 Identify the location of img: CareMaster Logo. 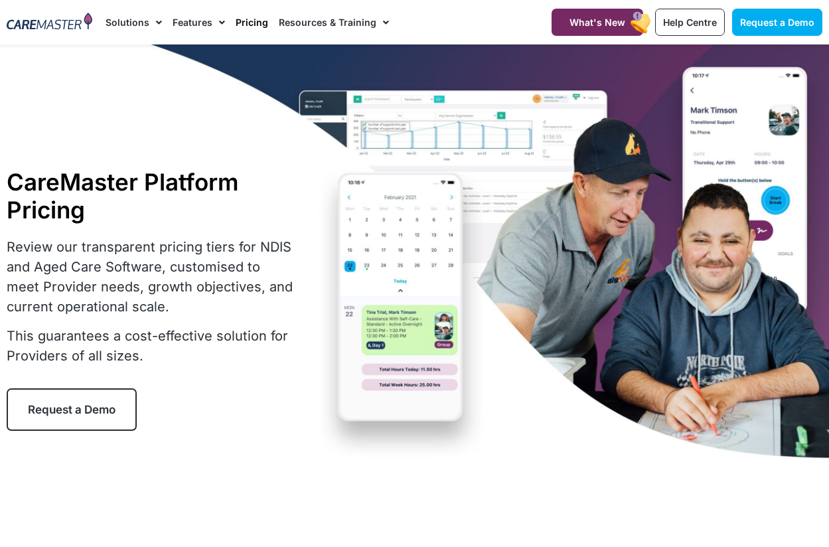
(49, 22).